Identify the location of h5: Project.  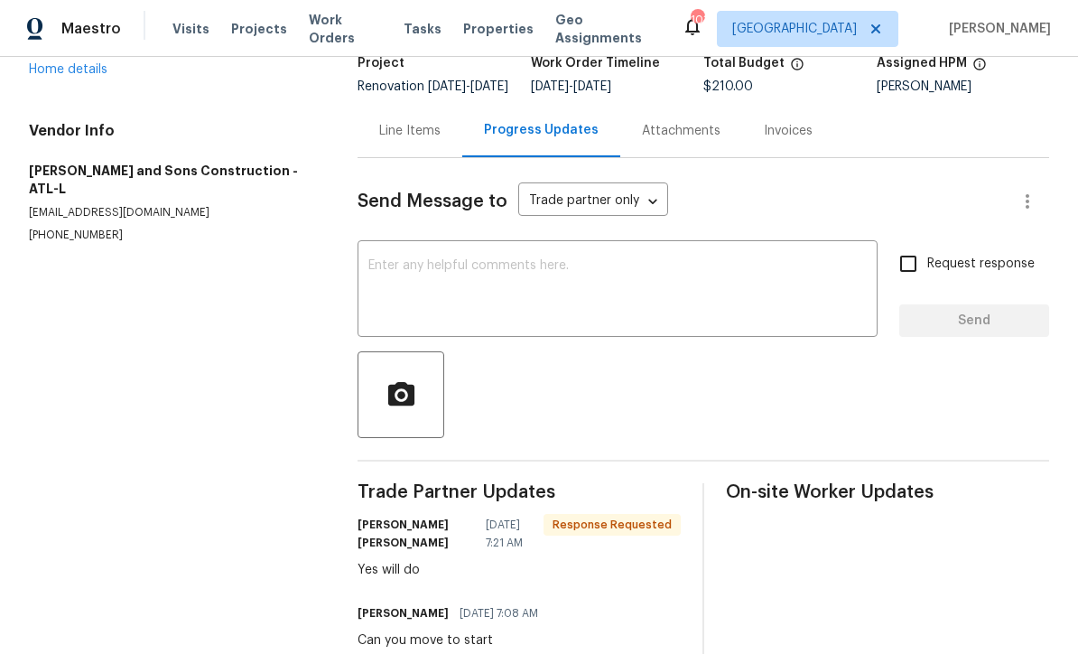
(381, 63).